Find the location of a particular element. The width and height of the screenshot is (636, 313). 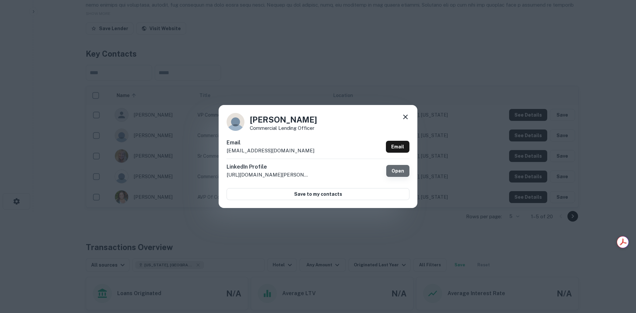

button: Save to my contacts is located at coordinates (318, 194).